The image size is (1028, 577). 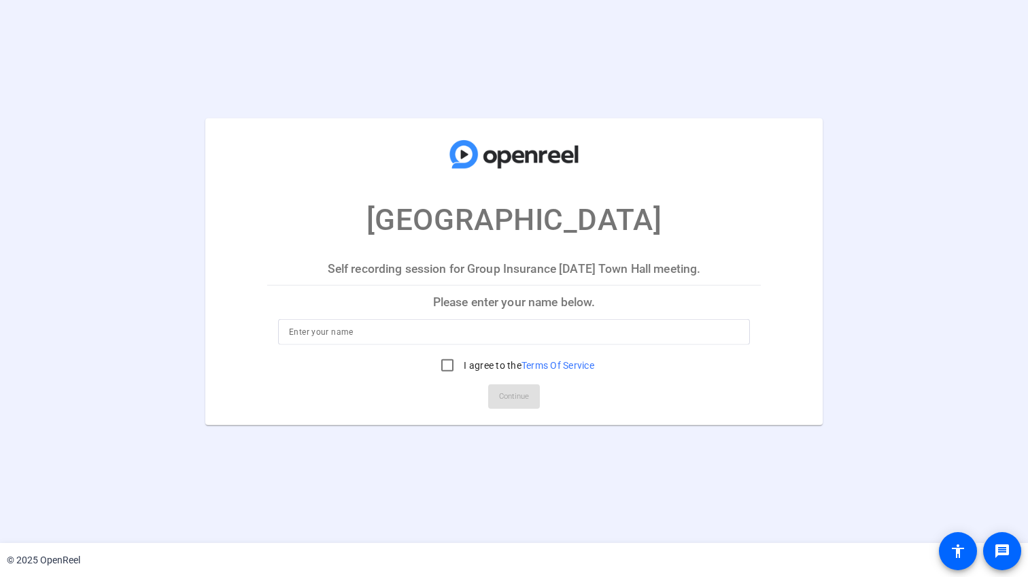 I want to click on div: © 2025 OpenReel, so click(x=44, y=560).